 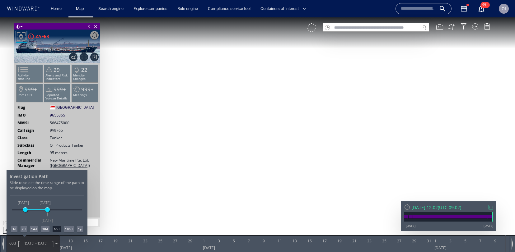 I want to click on a: Explore companies, so click(x=150, y=9).